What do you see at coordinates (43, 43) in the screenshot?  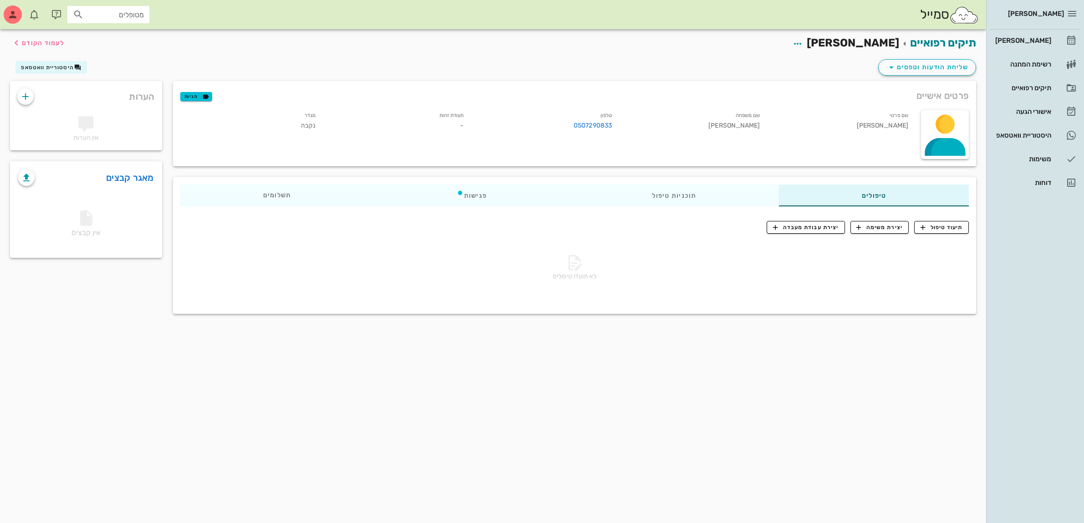 I see `span: לעמוד הקודם` at bounding box center [43, 43].